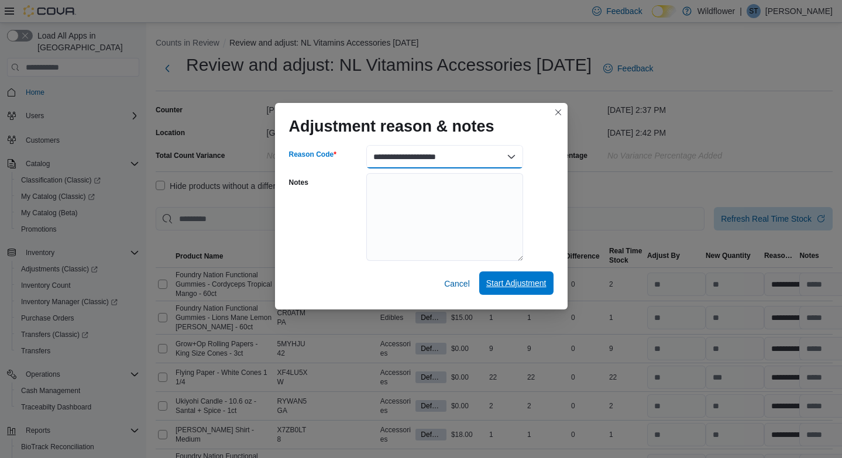  Describe the element at coordinates (457, 284) in the screenshot. I see `button: Cancel` at that location.